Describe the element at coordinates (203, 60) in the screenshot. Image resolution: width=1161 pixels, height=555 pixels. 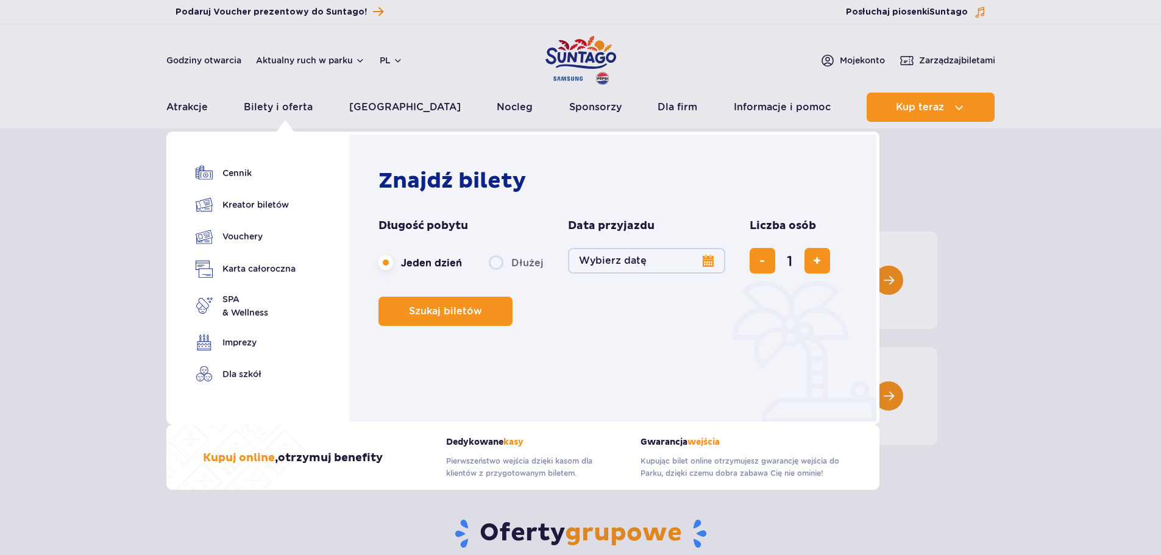
I see `a: Godziny otwarcia` at that location.